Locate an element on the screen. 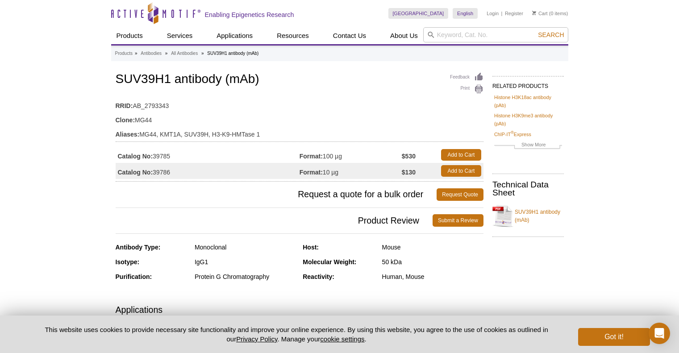  a: Privacy Policy is located at coordinates (257, 339).